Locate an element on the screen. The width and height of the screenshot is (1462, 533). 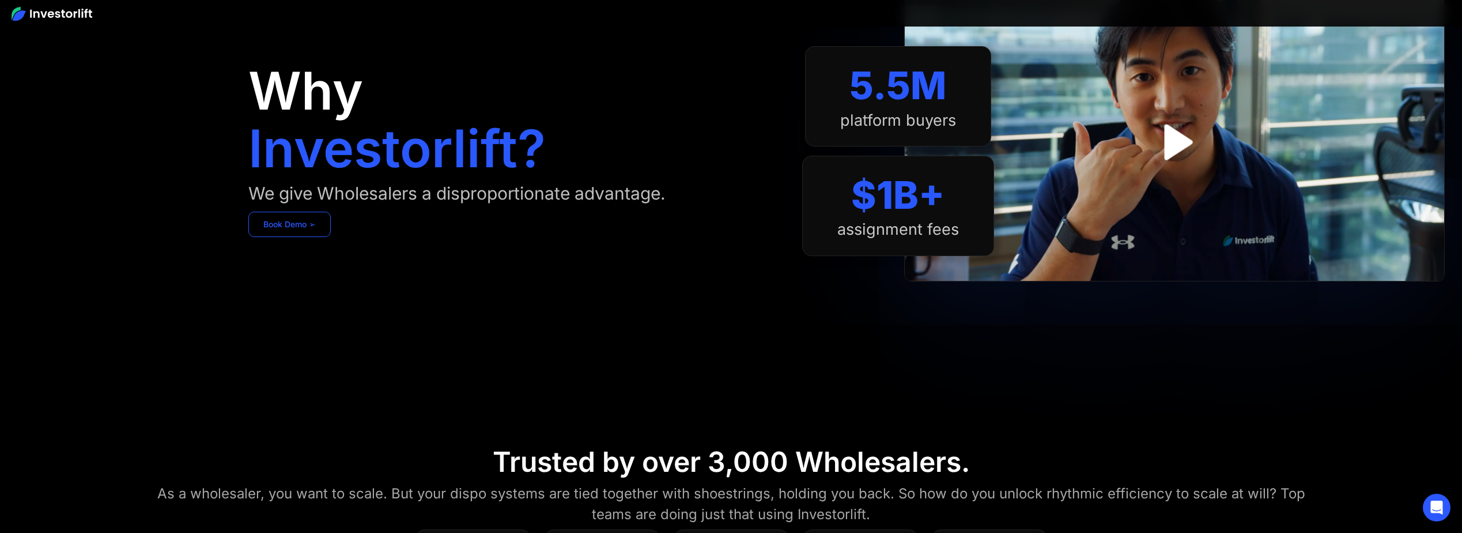
a: Book Demo ➢ is located at coordinates (289, 224).